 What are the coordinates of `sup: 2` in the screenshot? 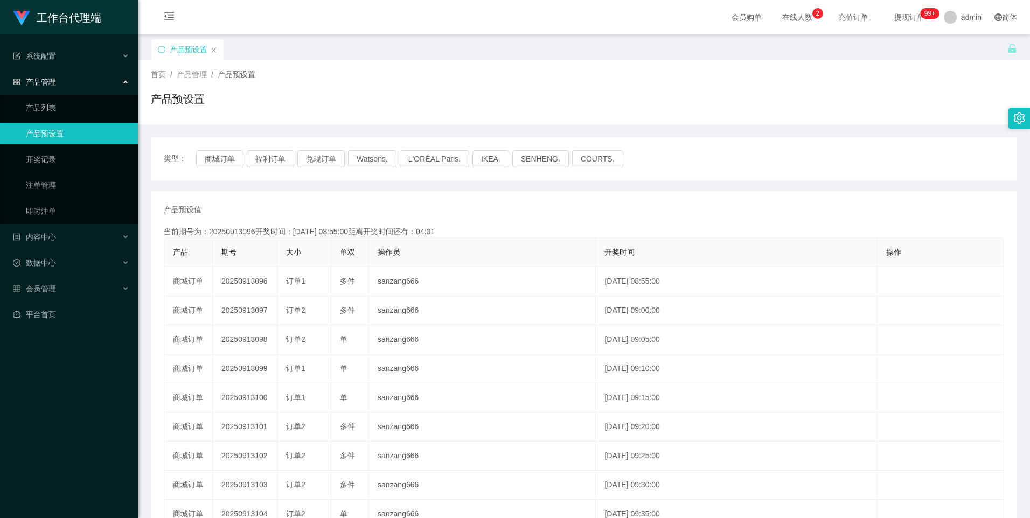 It's located at (818, 13).